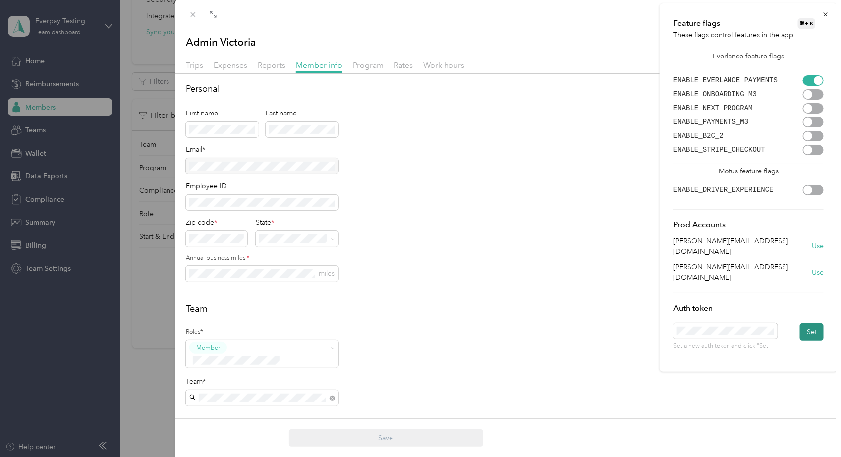 This screenshot has width=841, height=457. What do you see at coordinates (194, 65) in the screenshot?
I see `span: Trips` at bounding box center [194, 65].